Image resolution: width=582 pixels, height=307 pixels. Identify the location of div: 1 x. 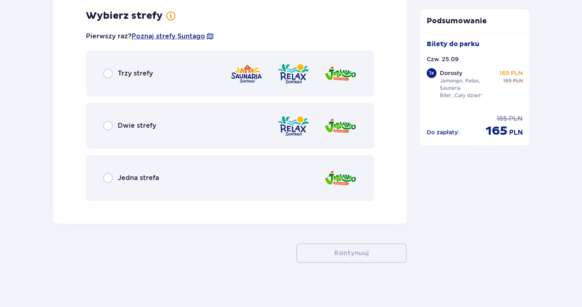
(431, 73).